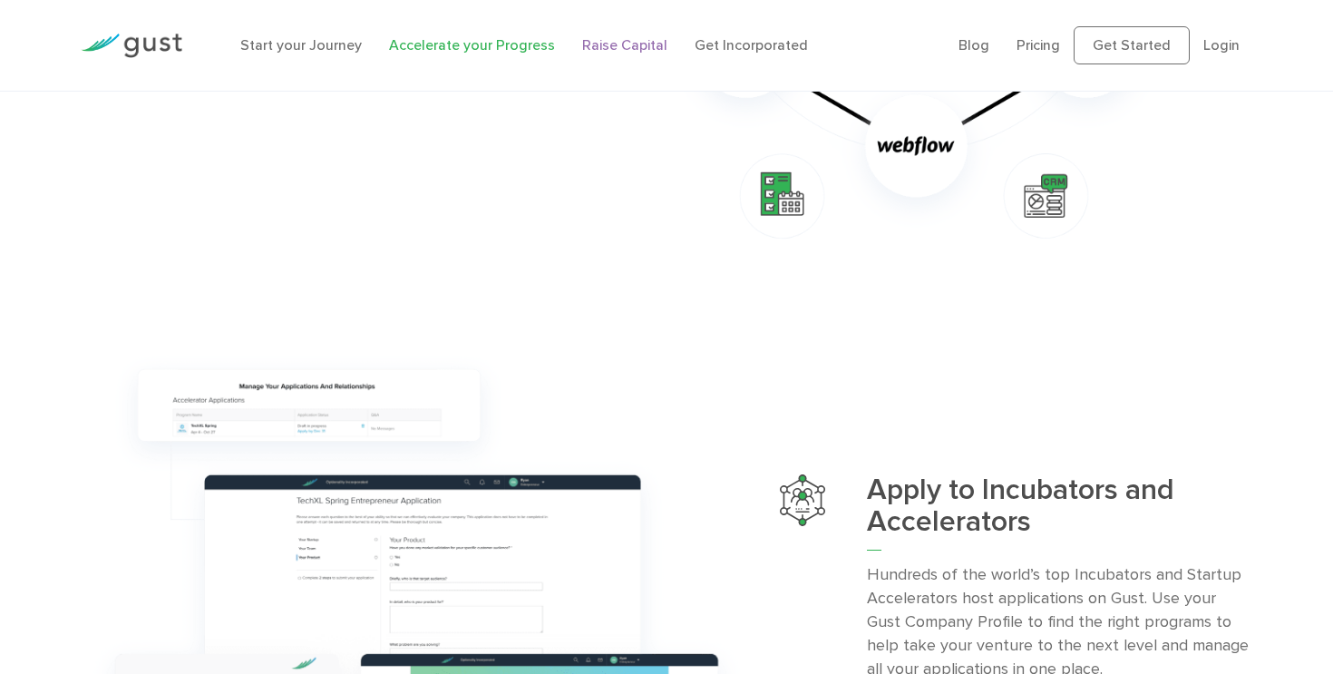 This screenshot has height=674, width=1333. Describe the element at coordinates (974, 44) in the screenshot. I see `a: Blog` at that location.